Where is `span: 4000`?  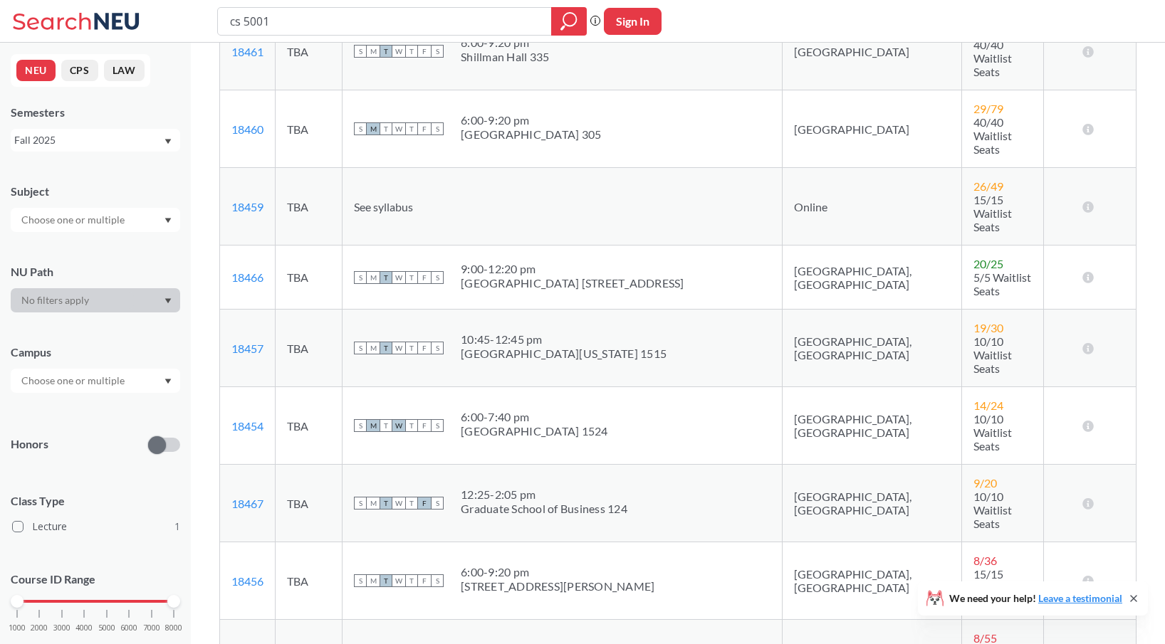 span: 4000 is located at coordinates (84, 628).